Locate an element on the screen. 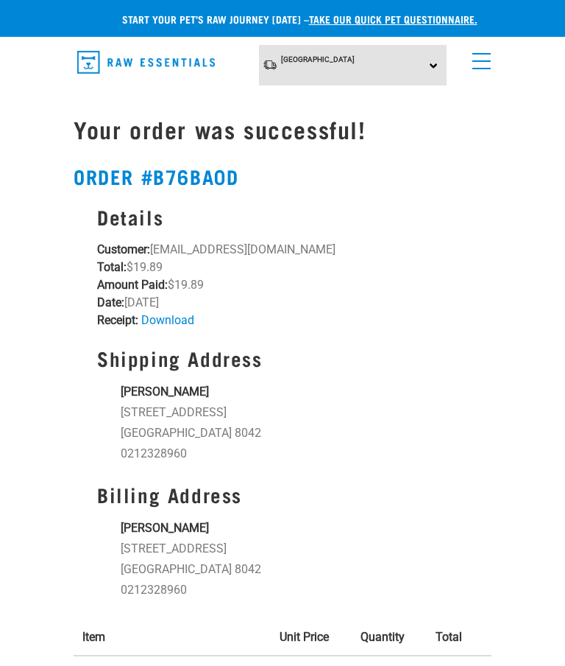 The image size is (565, 666). strong: Date: is located at coordinates (110, 302).